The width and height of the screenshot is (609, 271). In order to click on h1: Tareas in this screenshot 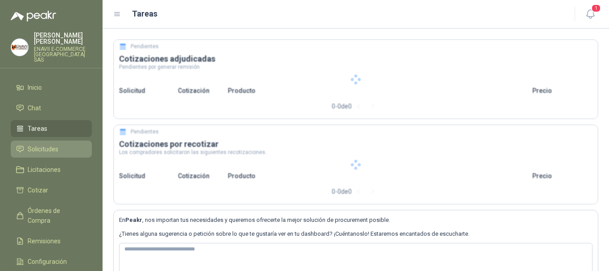, I will do `click(144, 14)`.